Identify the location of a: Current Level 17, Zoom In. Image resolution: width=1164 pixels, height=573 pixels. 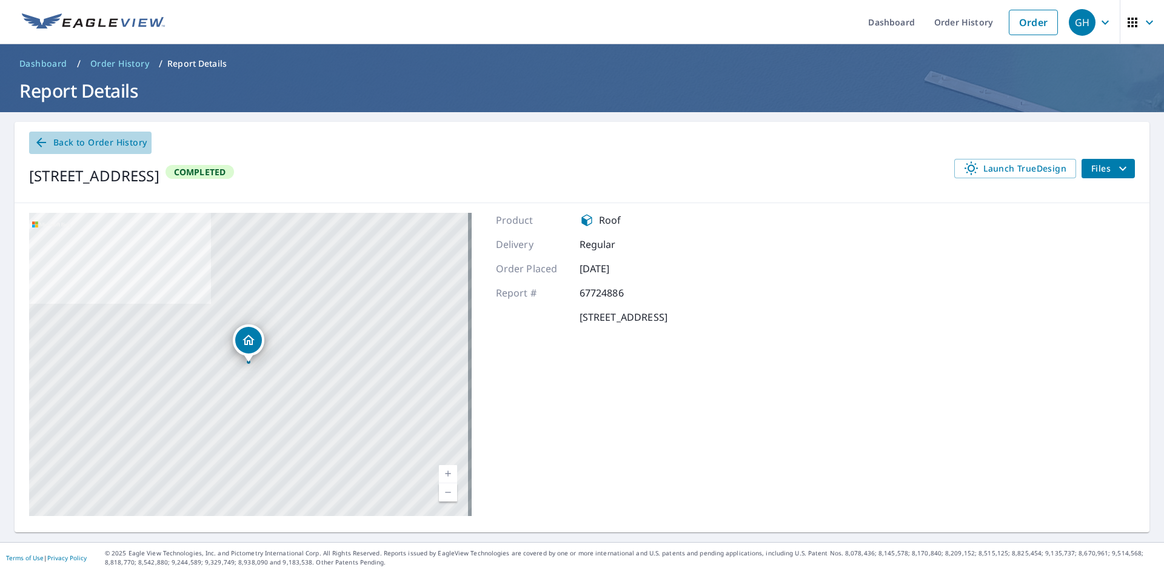
(448, 474).